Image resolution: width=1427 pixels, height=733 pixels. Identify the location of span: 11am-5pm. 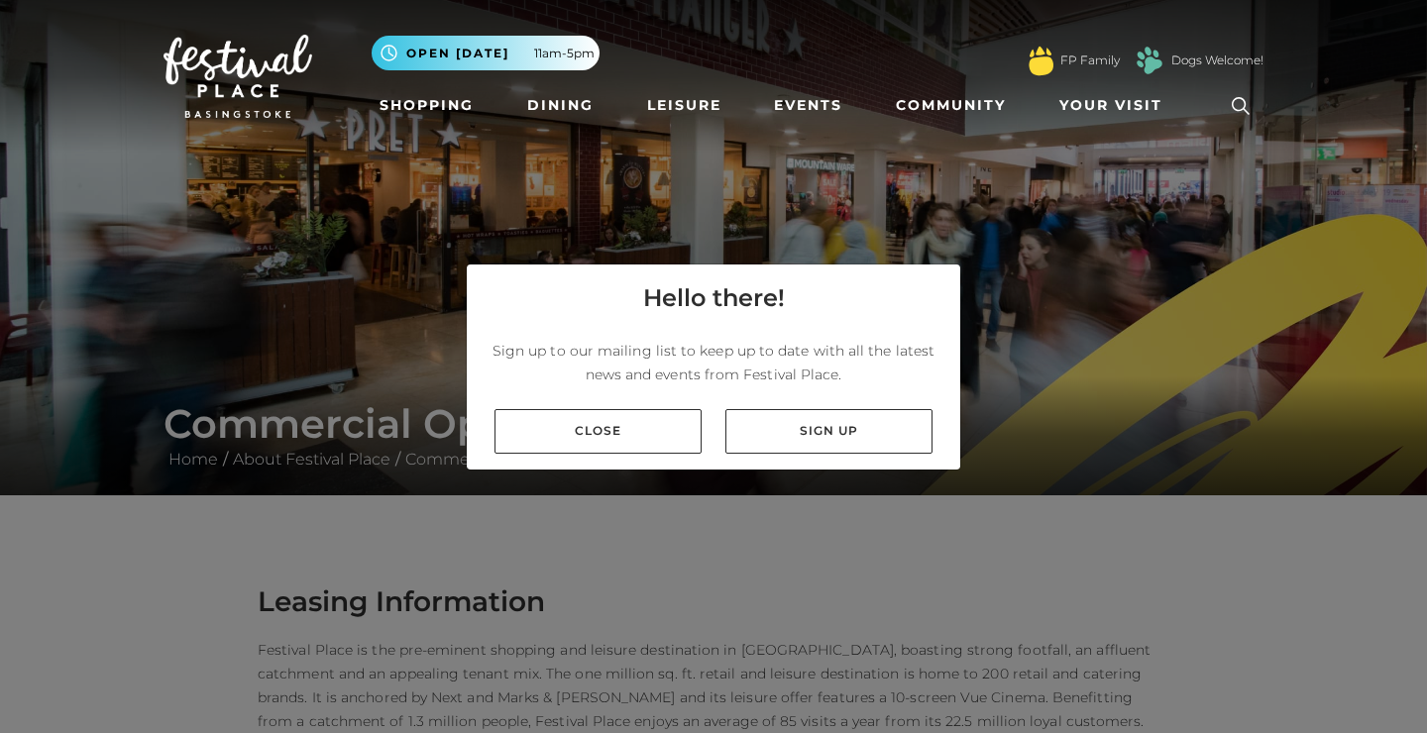
(564, 54).